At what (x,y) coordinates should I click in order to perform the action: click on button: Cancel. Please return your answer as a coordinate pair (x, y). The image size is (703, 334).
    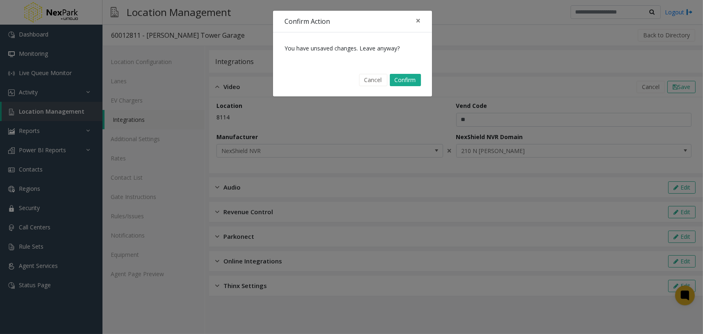
    Looking at the image, I should click on (373, 80).